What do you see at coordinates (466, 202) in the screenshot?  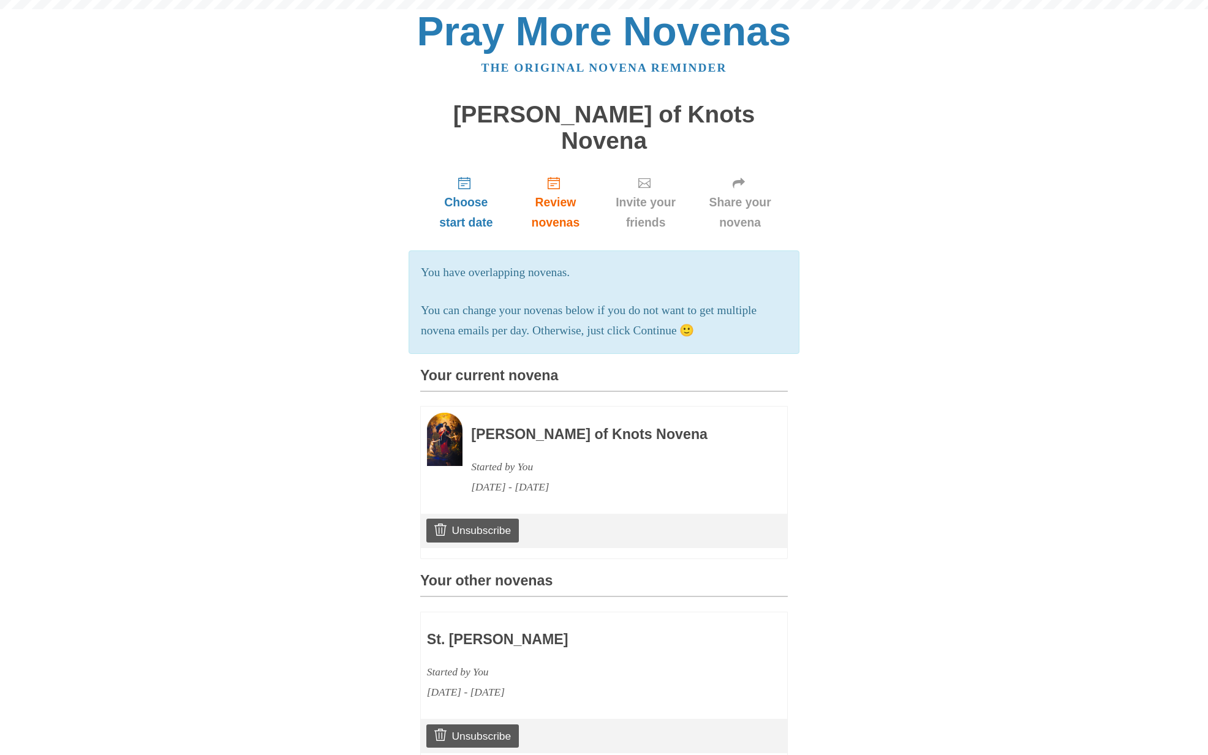 I see `a: Choose start date` at bounding box center [466, 202].